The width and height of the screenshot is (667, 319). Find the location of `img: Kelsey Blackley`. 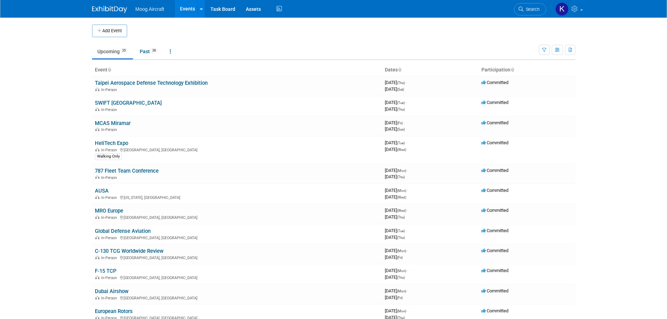

img: Kelsey Blackley is located at coordinates (562, 9).